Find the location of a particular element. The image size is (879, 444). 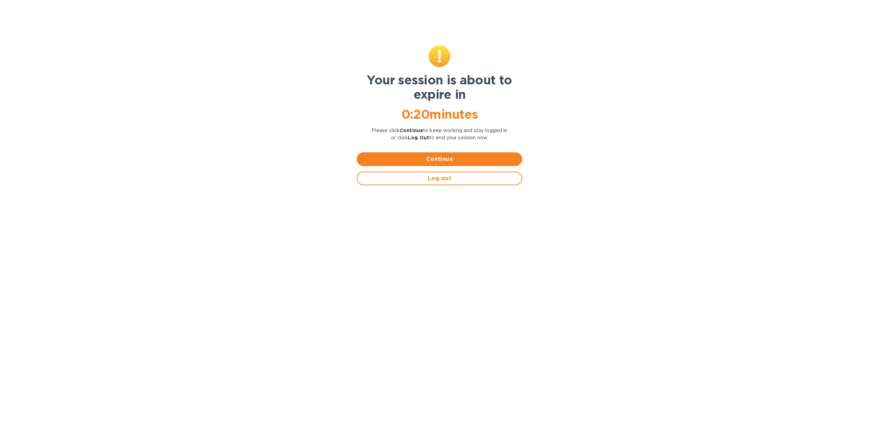

p: Please click to keep working and stay logged in or click to end your session now. is located at coordinates (439, 134).